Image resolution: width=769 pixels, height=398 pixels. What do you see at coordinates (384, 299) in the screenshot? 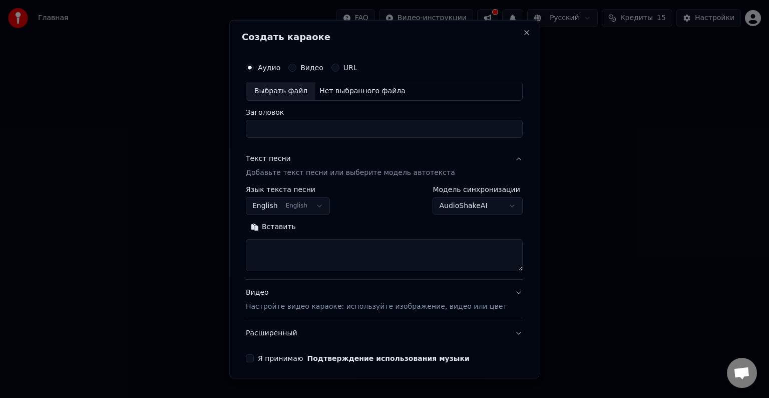
I see `button: ВидеоНастройте видео караоке: используйте изображение, видео или цвет` at bounding box center [384, 299].